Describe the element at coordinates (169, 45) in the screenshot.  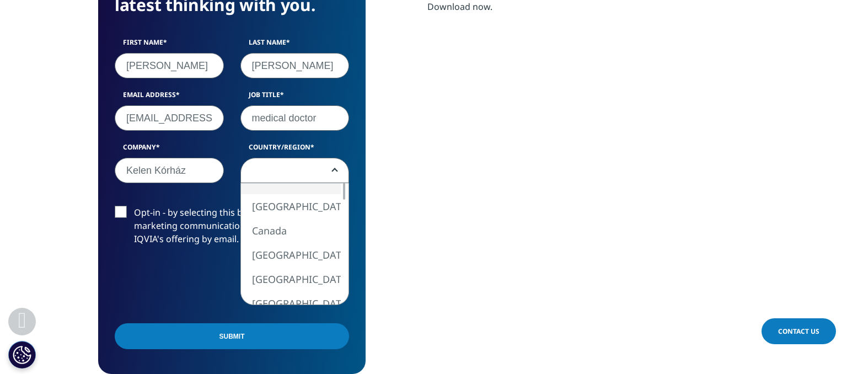
I see `label: First Name` at that location.